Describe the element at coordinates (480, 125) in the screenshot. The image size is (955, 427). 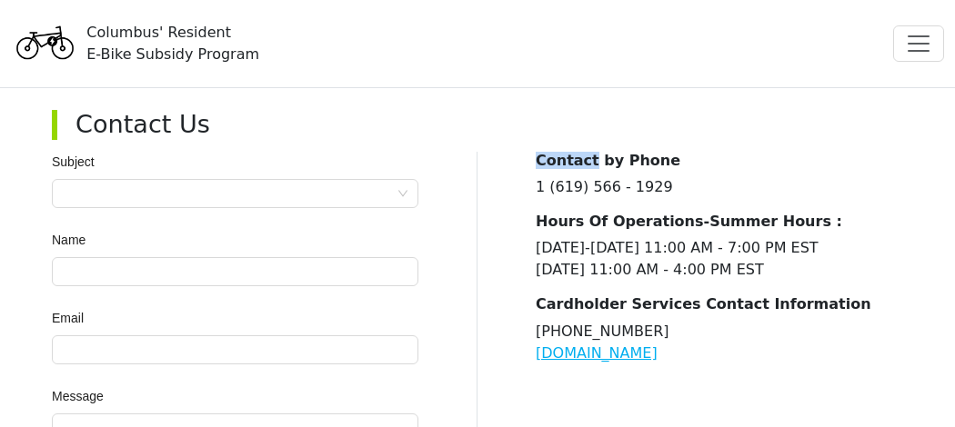
I see `h3: Contact Us` at that location.